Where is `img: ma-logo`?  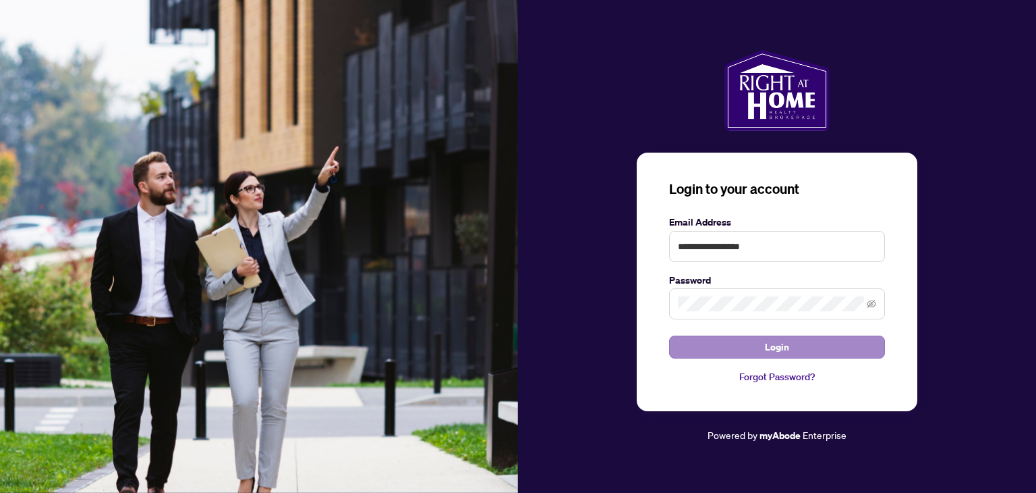
img: ma-logo is located at coordinates (777, 90).